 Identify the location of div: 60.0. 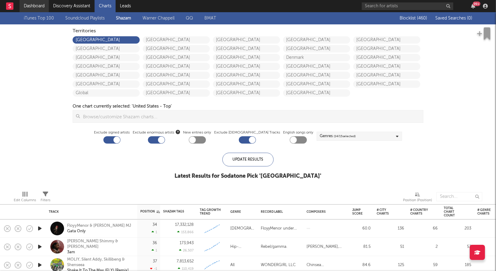
(361, 229).